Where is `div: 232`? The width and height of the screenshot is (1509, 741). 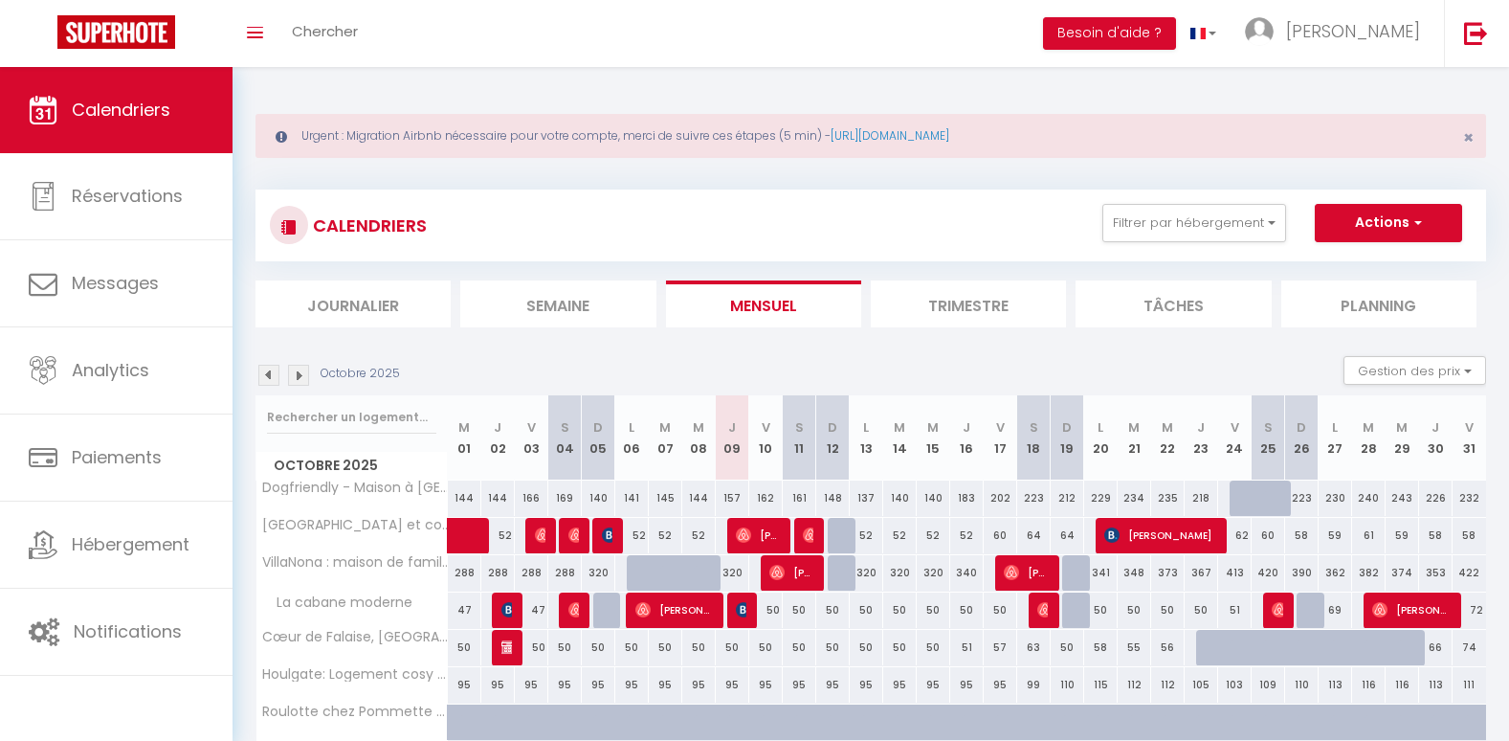
div: 232 is located at coordinates (1469, 498).